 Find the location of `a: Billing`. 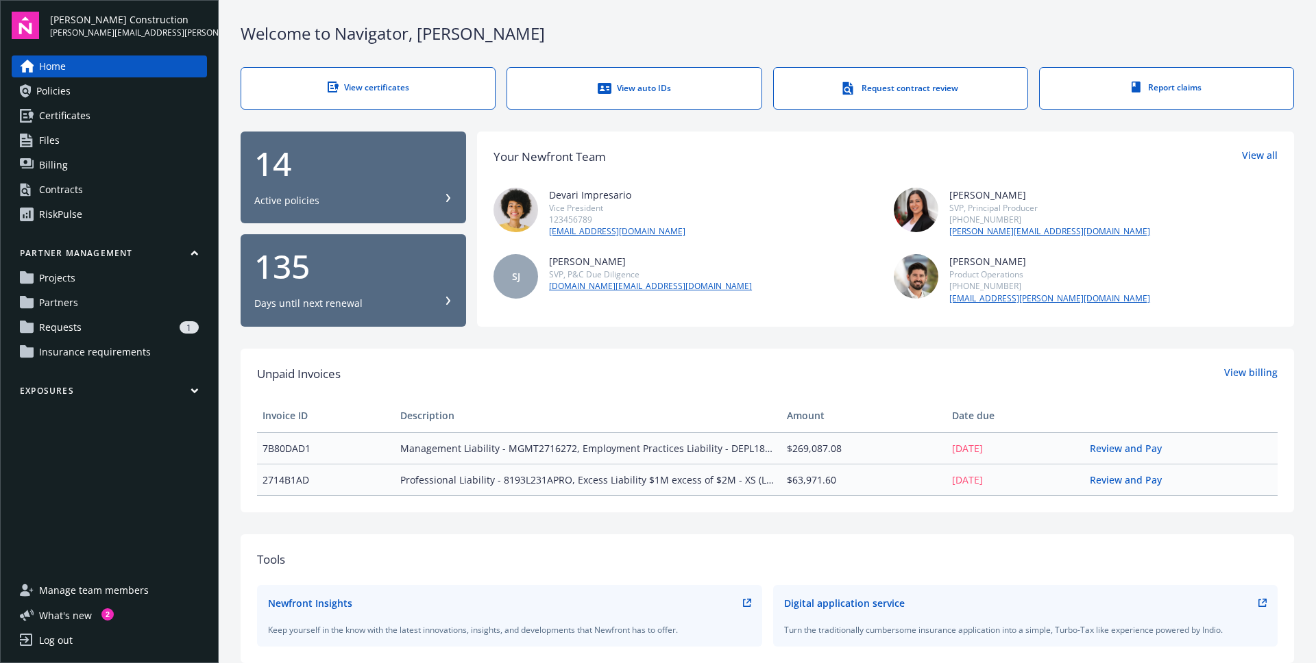

a: Billing is located at coordinates (109, 165).